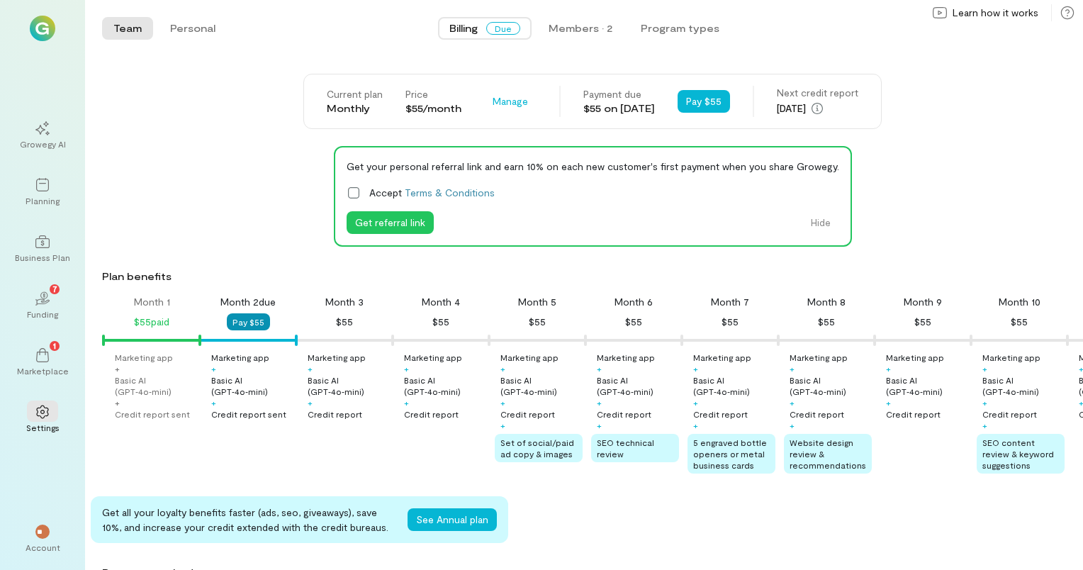  Describe the element at coordinates (680, 28) in the screenshot. I see `button: Program types` at that location.